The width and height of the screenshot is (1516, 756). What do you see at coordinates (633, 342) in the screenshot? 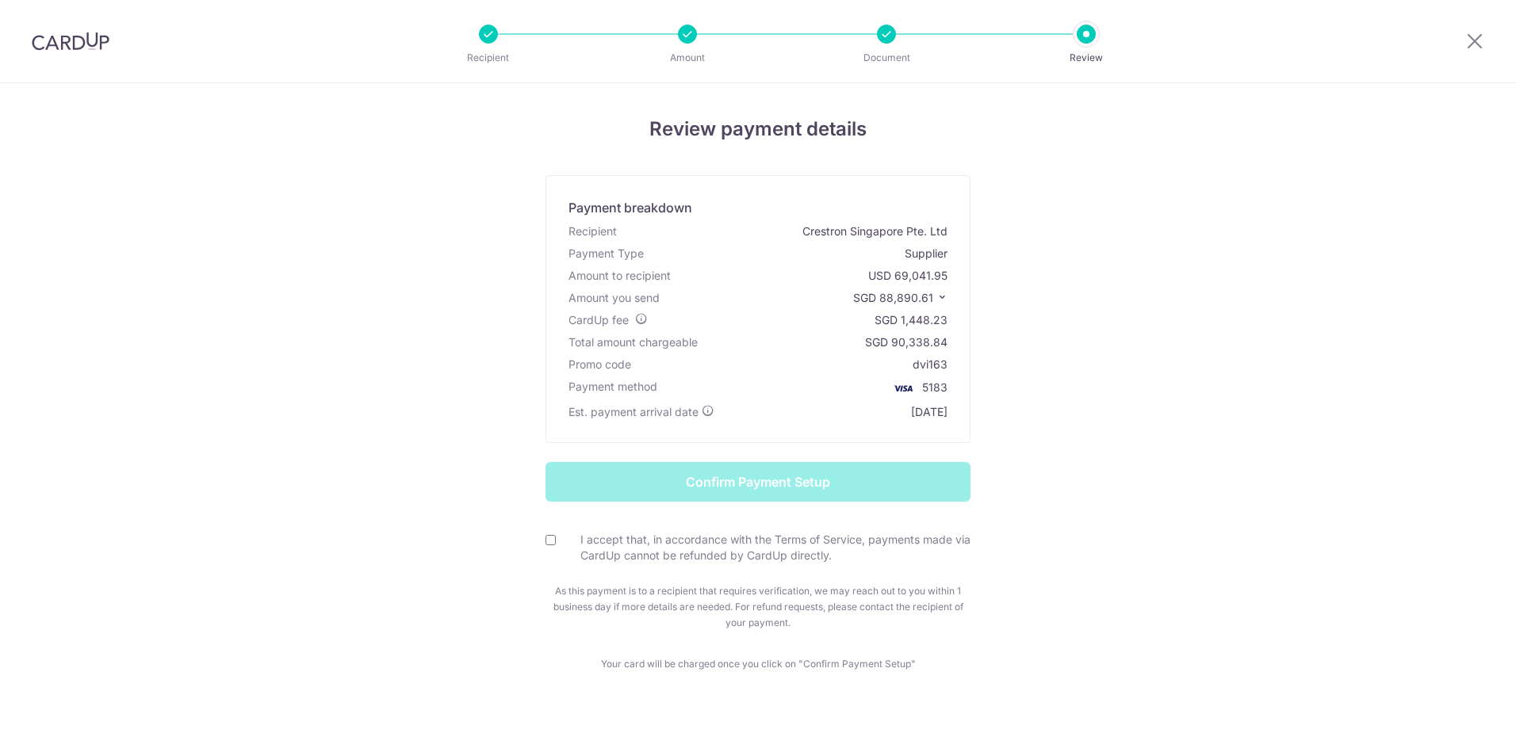
I see `span: Total amount chargeable` at bounding box center [633, 342].